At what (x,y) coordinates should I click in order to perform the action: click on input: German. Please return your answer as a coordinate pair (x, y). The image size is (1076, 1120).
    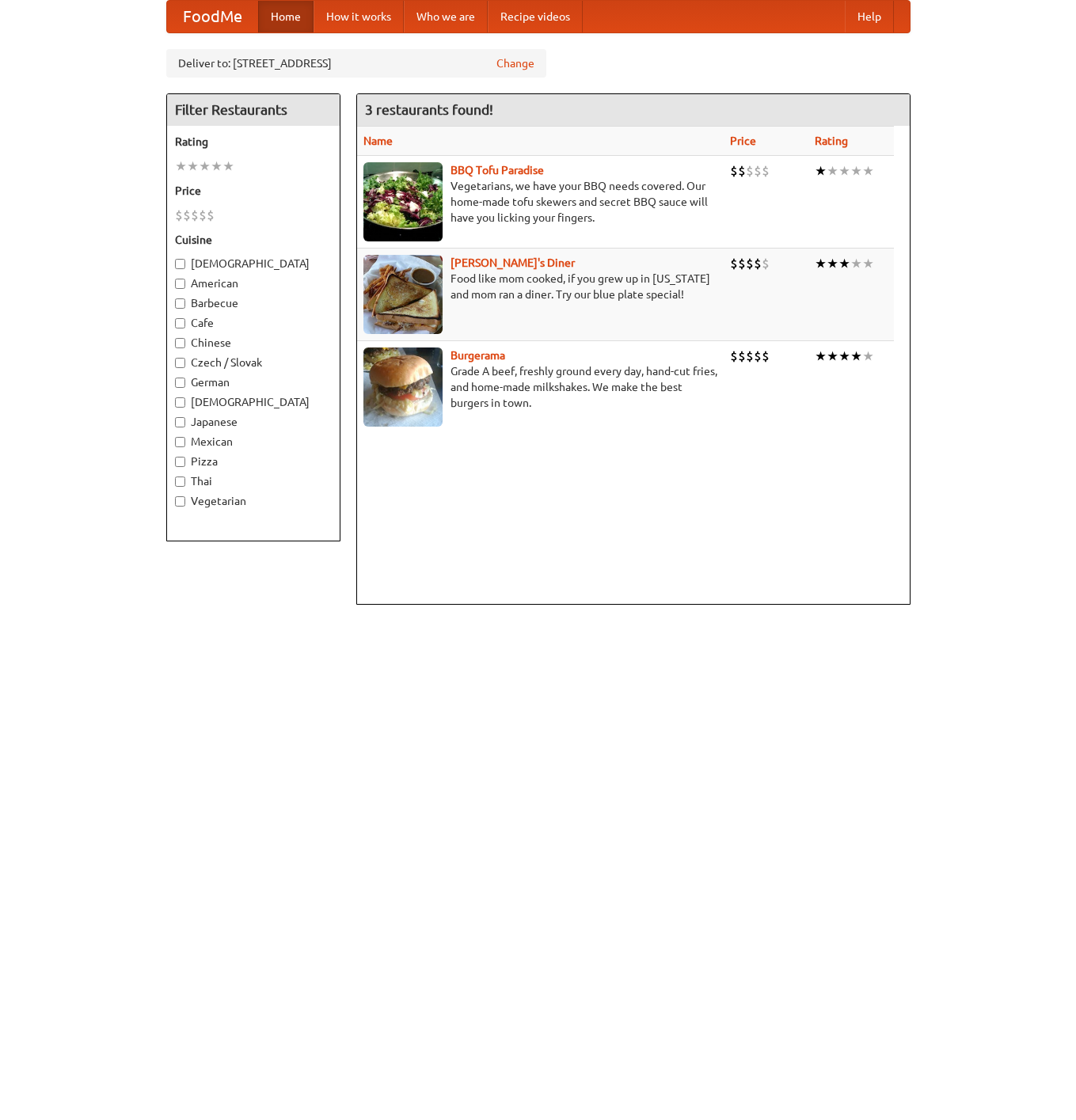
    Looking at the image, I should click on (180, 383).